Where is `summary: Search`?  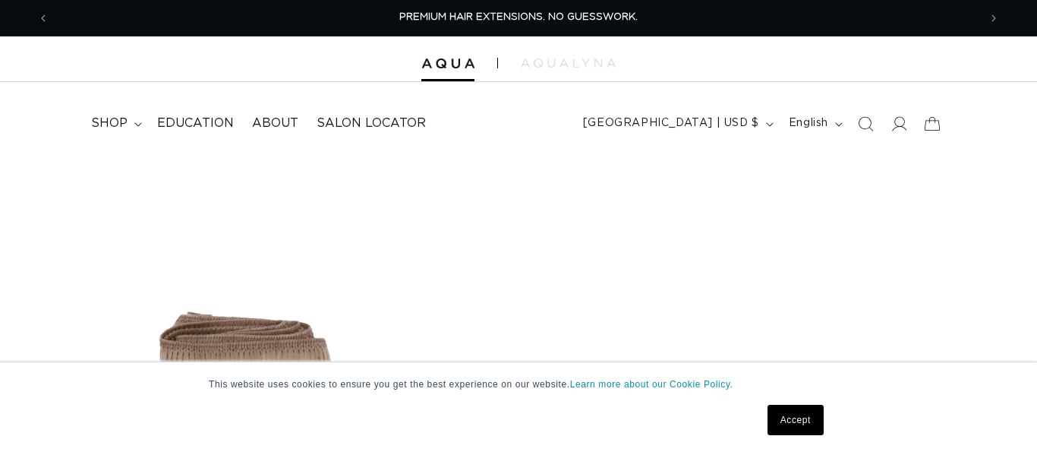 summary: Search is located at coordinates (865, 124).